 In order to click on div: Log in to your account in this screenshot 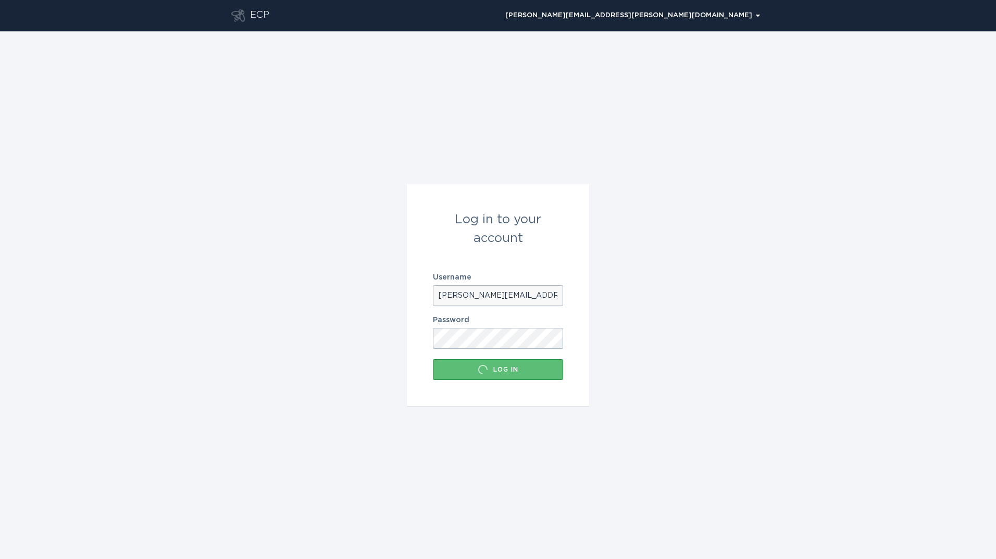, I will do `click(498, 229)`.